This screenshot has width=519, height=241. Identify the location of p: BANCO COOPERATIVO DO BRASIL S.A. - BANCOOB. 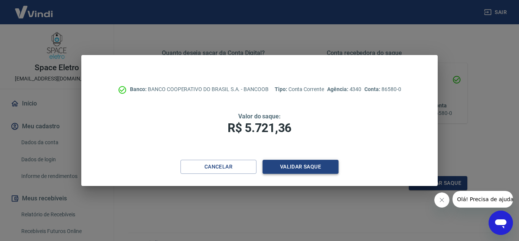
(199, 89).